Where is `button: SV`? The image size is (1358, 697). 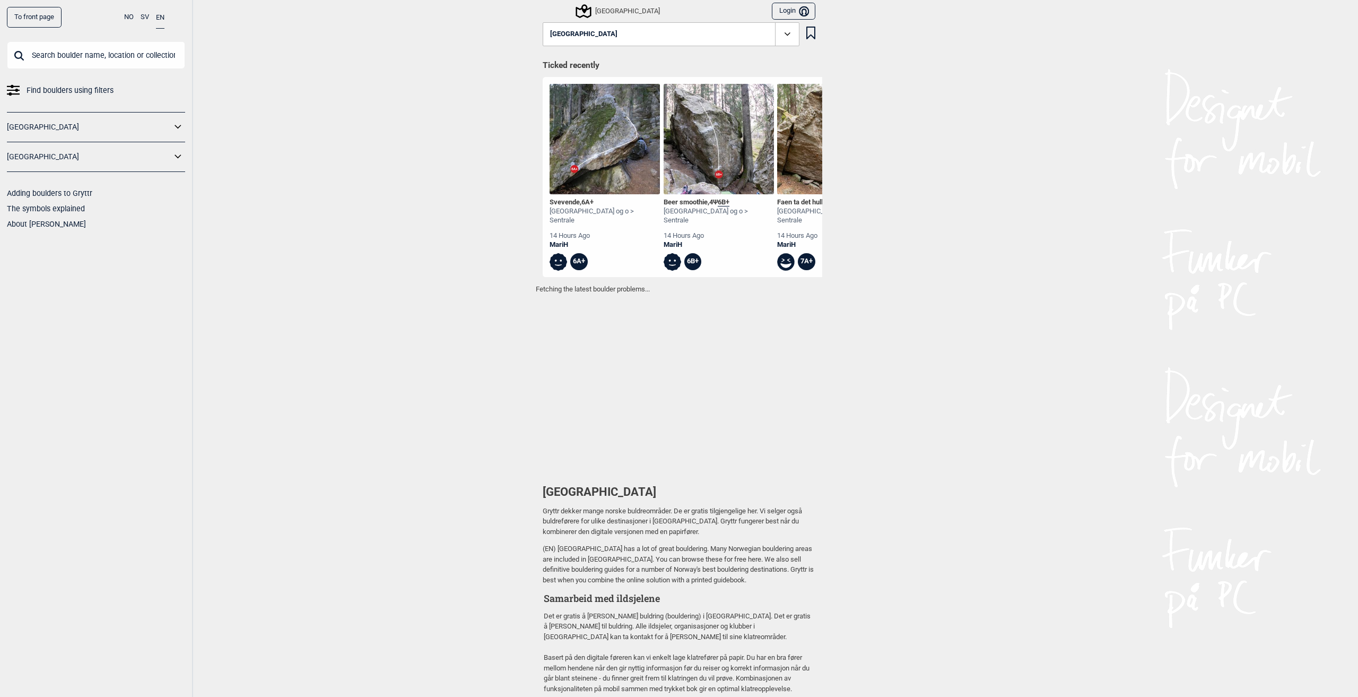
button: SV is located at coordinates (145, 17).